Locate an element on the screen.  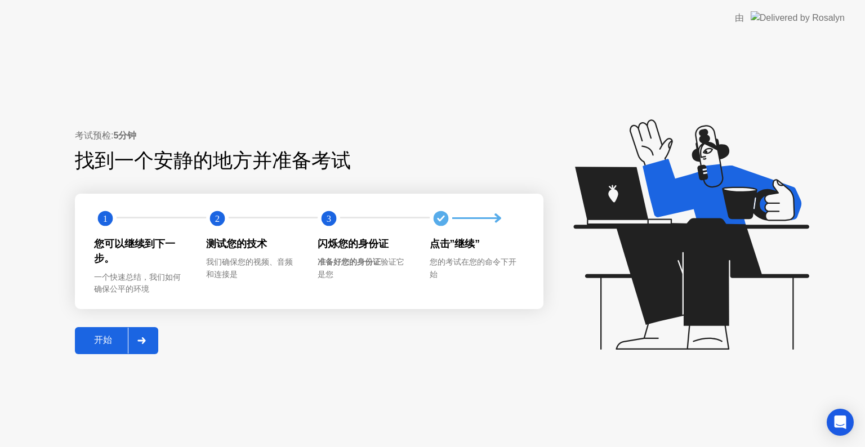
div: Open Intercom Messenger is located at coordinates (840, 422).